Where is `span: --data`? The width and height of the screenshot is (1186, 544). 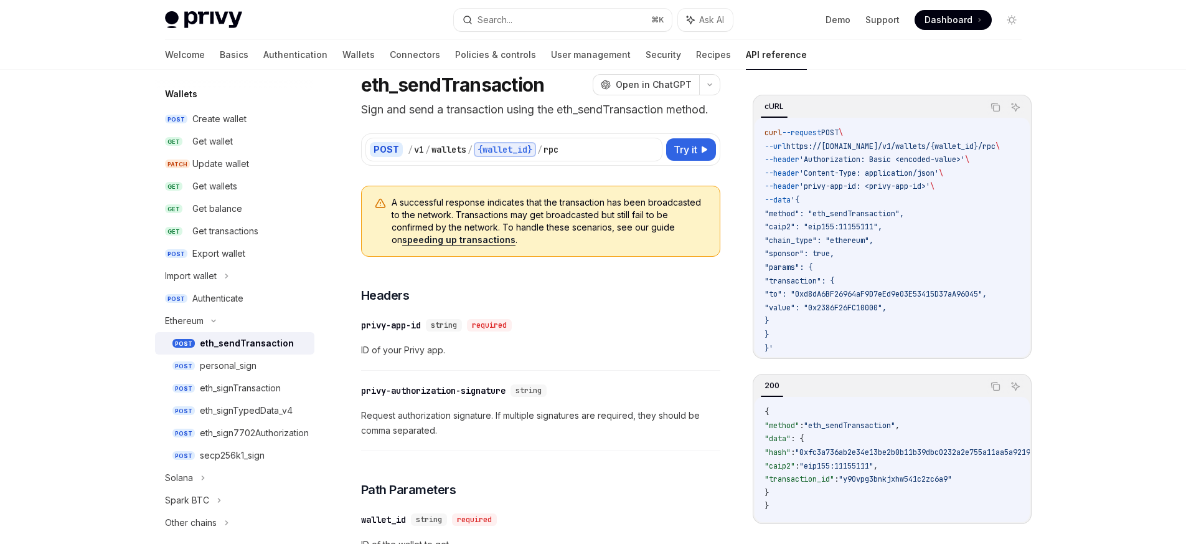 span: --data is located at coordinates (778, 200).